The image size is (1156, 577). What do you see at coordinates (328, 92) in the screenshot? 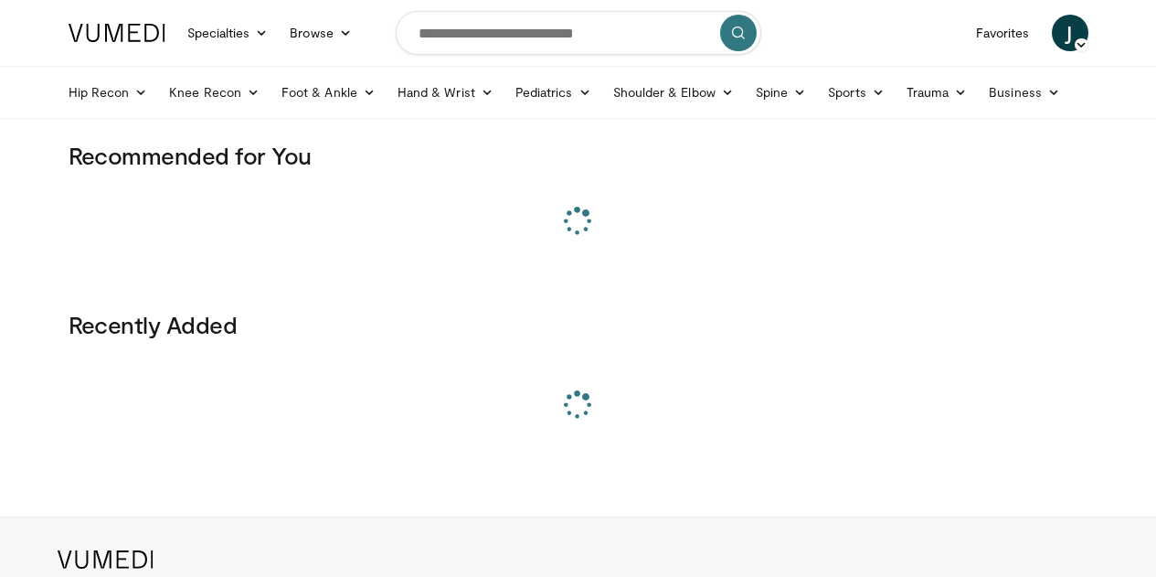
I see `a: Foot & Ankle` at bounding box center [328, 92].